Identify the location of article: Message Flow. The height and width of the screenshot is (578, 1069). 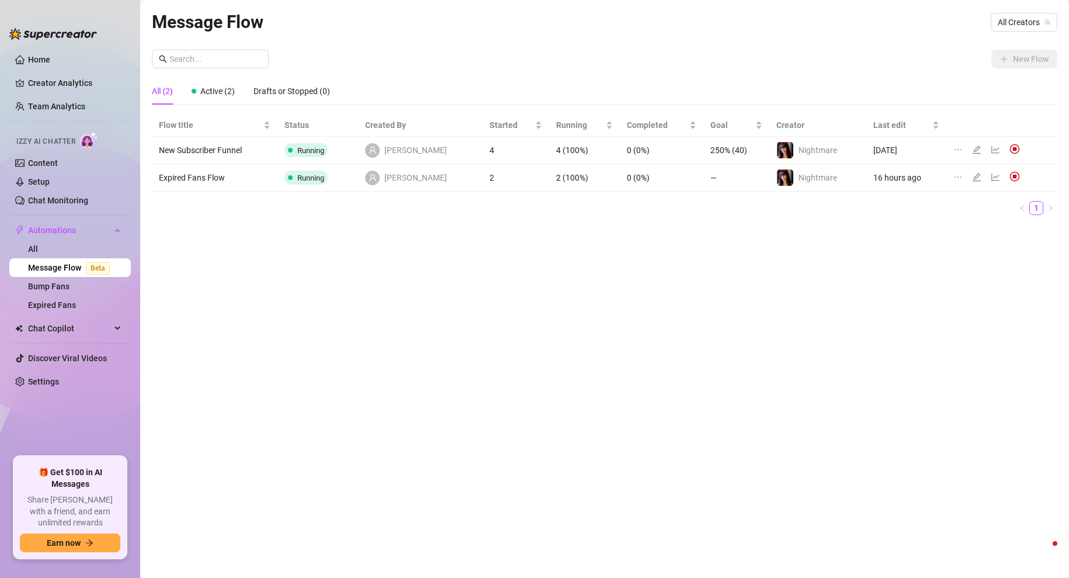
(207, 22).